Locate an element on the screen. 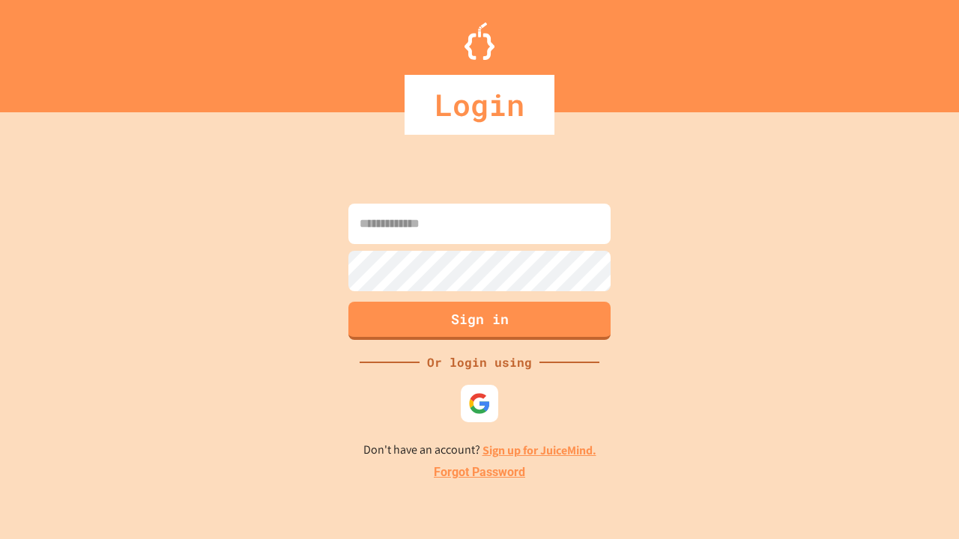 The height and width of the screenshot is (539, 959). img: google-icon.svg is located at coordinates (479, 404).